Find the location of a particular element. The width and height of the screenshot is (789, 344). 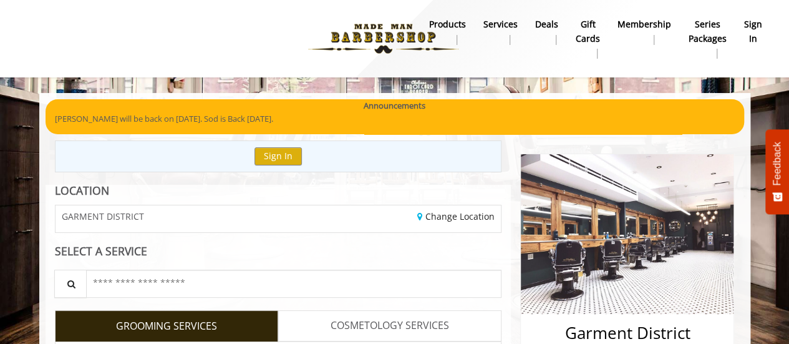

b: Services is located at coordinates (500, 24).